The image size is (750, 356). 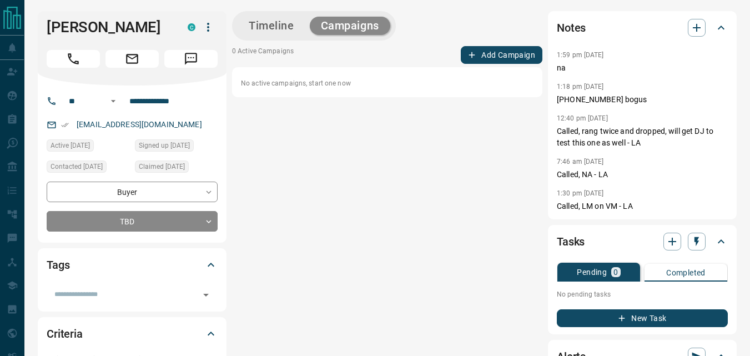 What do you see at coordinates (73, 59) in the screenshot?
I see `span: Call` at bounding box center [73, 59].